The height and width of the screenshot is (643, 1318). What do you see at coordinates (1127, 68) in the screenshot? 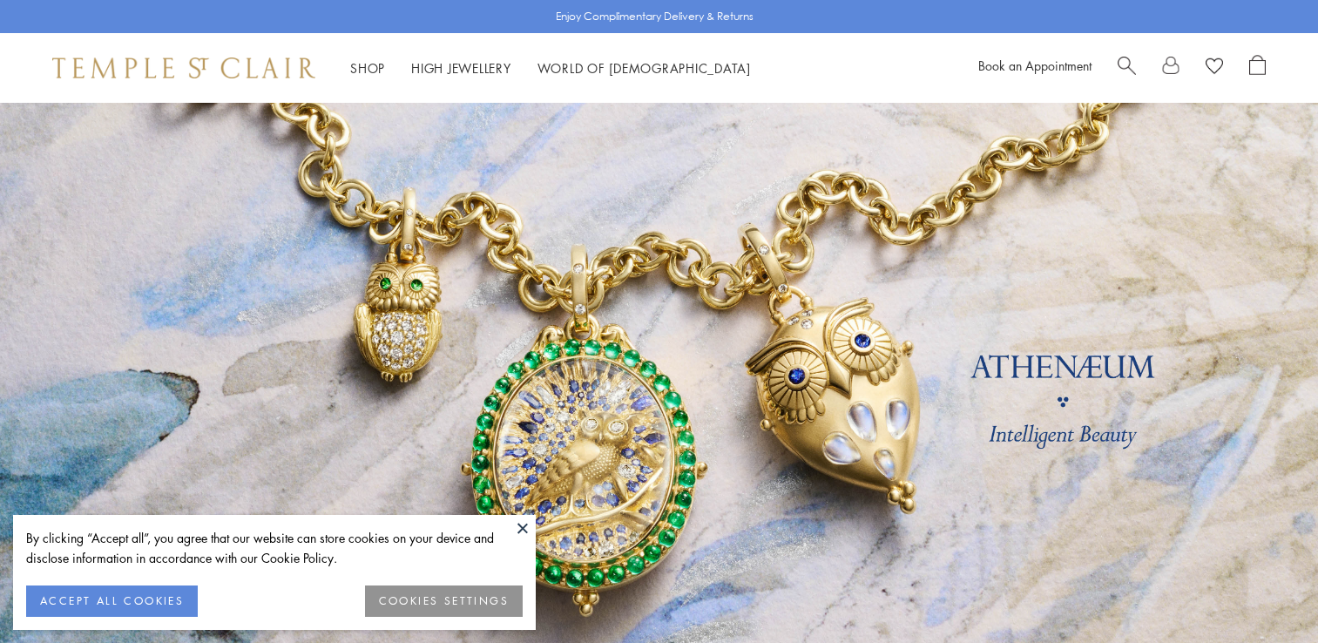
I see `a: Search` at bounding box center [1127, 68].